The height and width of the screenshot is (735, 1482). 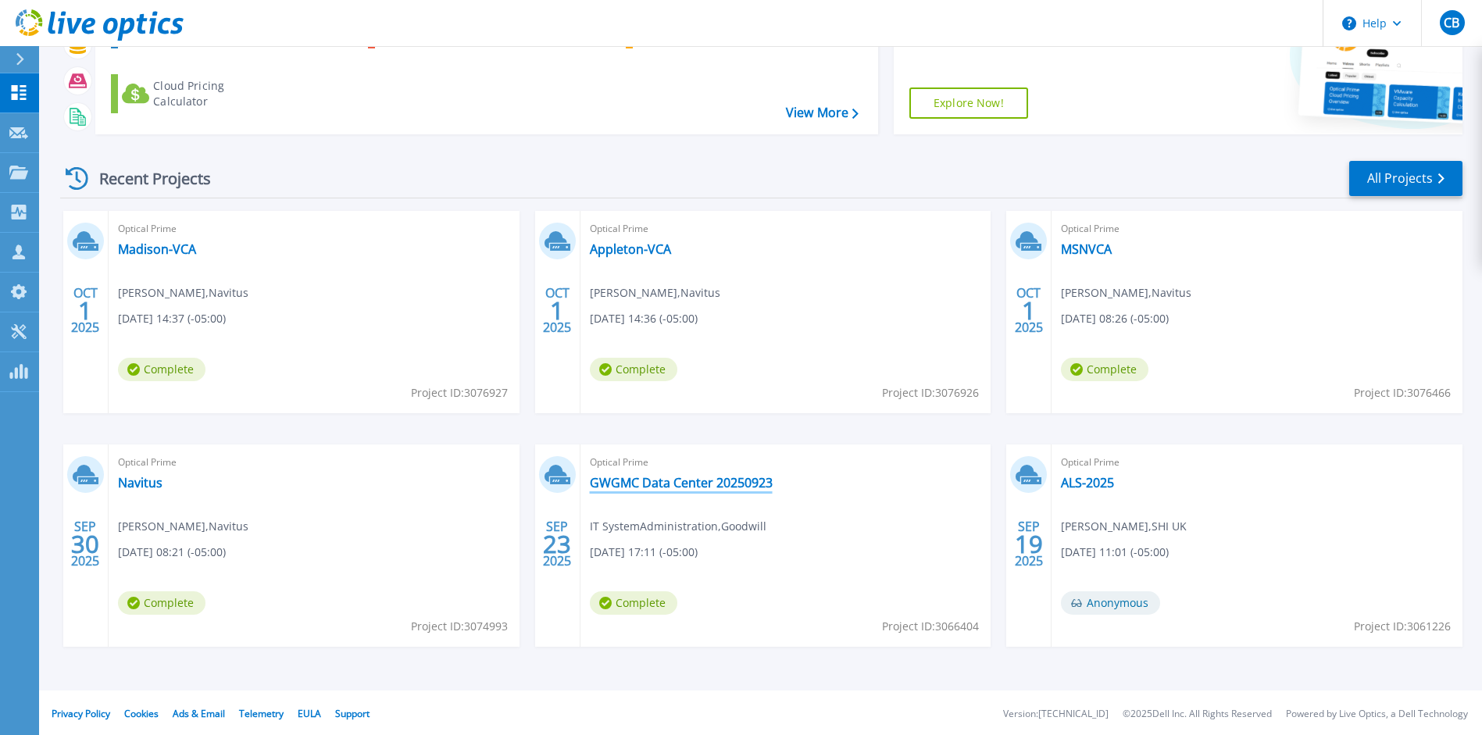 What do you see at coordinates (140, 483) in the screenshot?
I see `a: Navitus` at bounding box center [140, 483].